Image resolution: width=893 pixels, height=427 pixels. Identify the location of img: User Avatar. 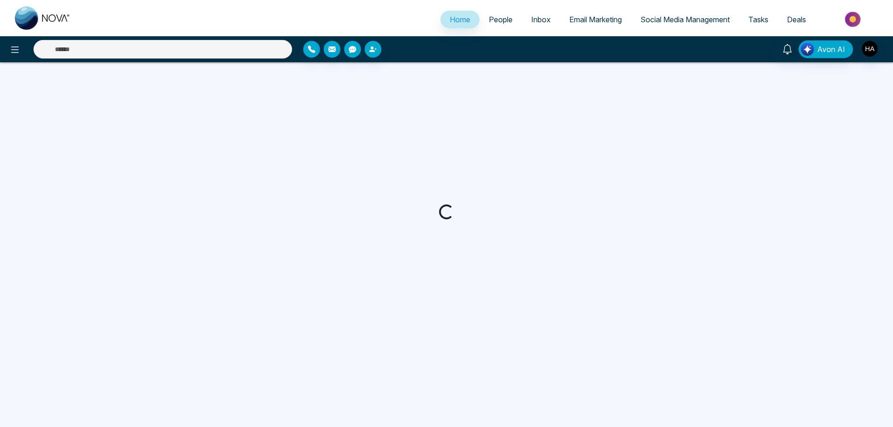
(870, 49).